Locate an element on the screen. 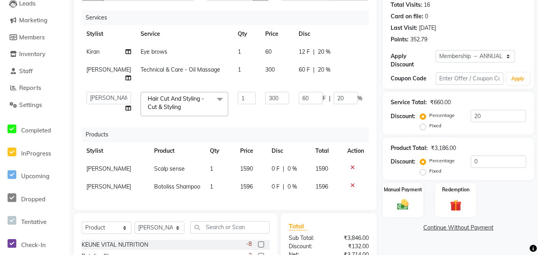 The height and width of the screenshot is (255, 538). div: ₹3,846.00 is located at coordinates (351, 238).